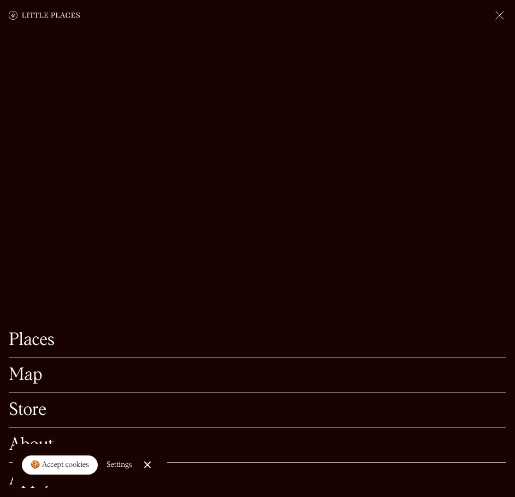  Describe the element at coordinates (119, 464) in the screenshot. I see `a: Settings` at that location.